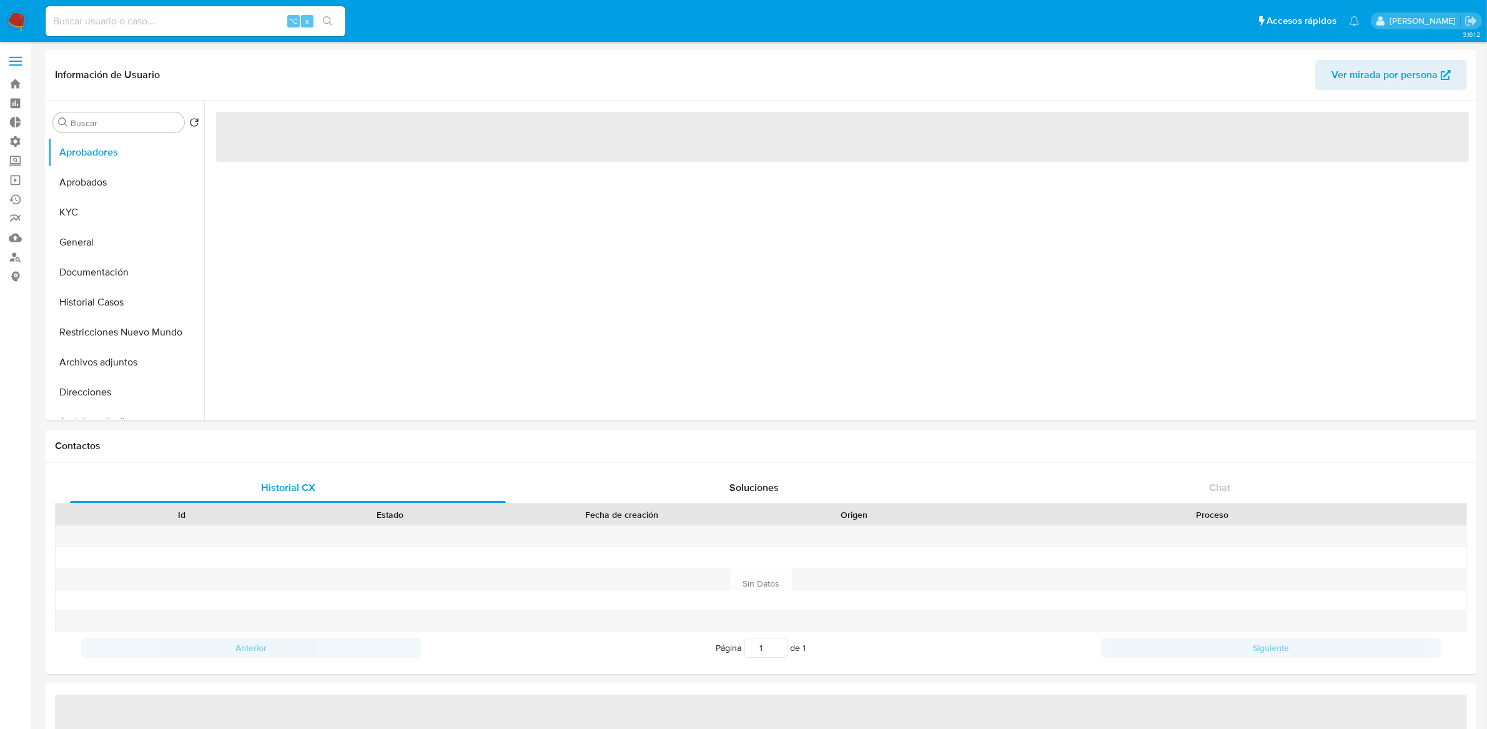  I want to click on span: Accesos rápidos, so click(1302, 21).